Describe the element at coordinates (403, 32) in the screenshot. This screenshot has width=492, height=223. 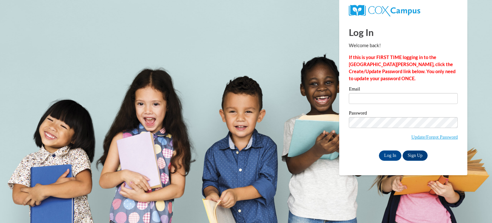
I see `h1: Log In` at that location.